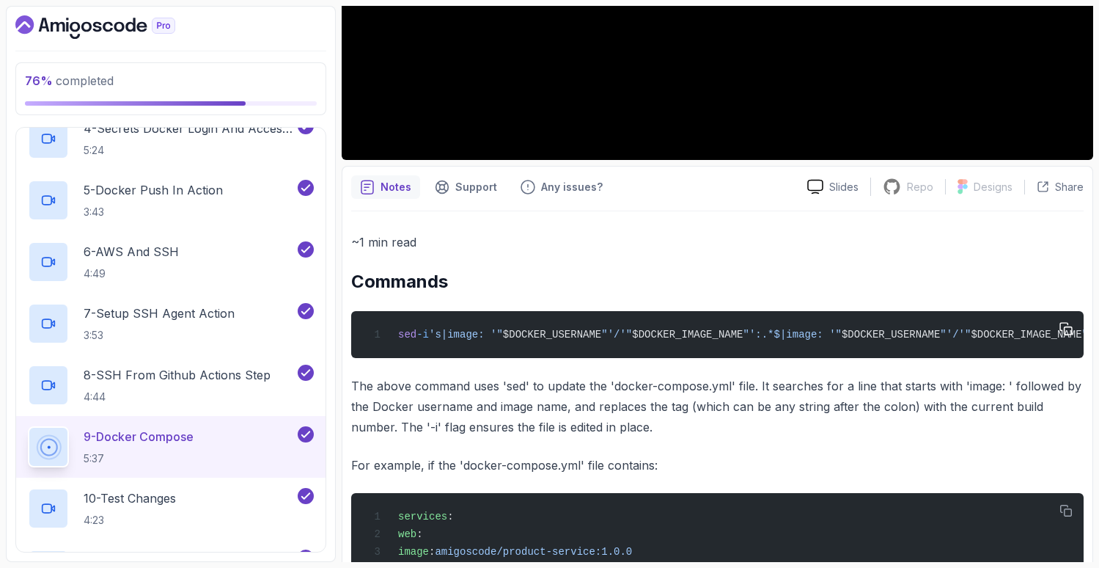  What do you see at coordinates (171, 262) in the screenshot?
I see `button: 6-AWS And SSH4:49` at bounding box center [171, 262].